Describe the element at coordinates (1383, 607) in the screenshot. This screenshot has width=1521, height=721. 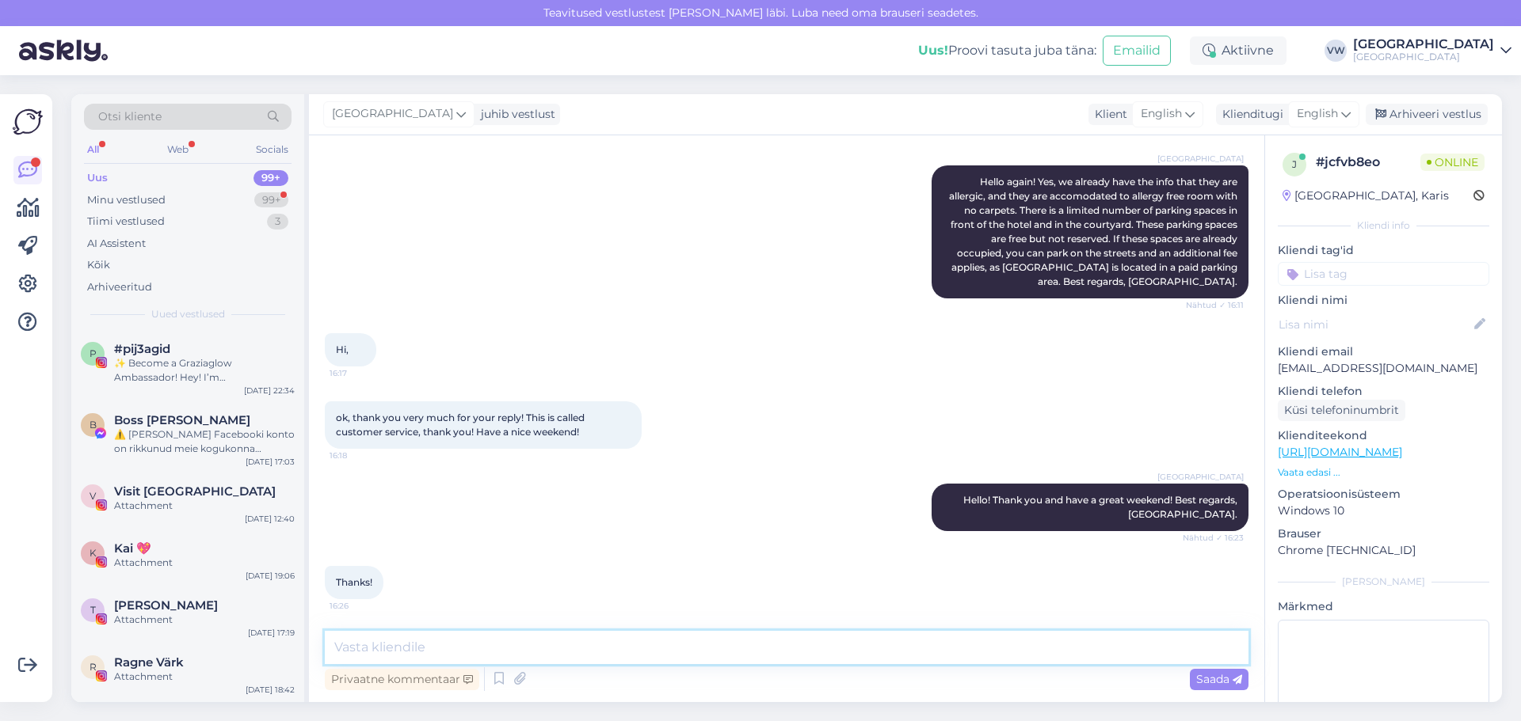
I see `p: Märkmed` at that location.